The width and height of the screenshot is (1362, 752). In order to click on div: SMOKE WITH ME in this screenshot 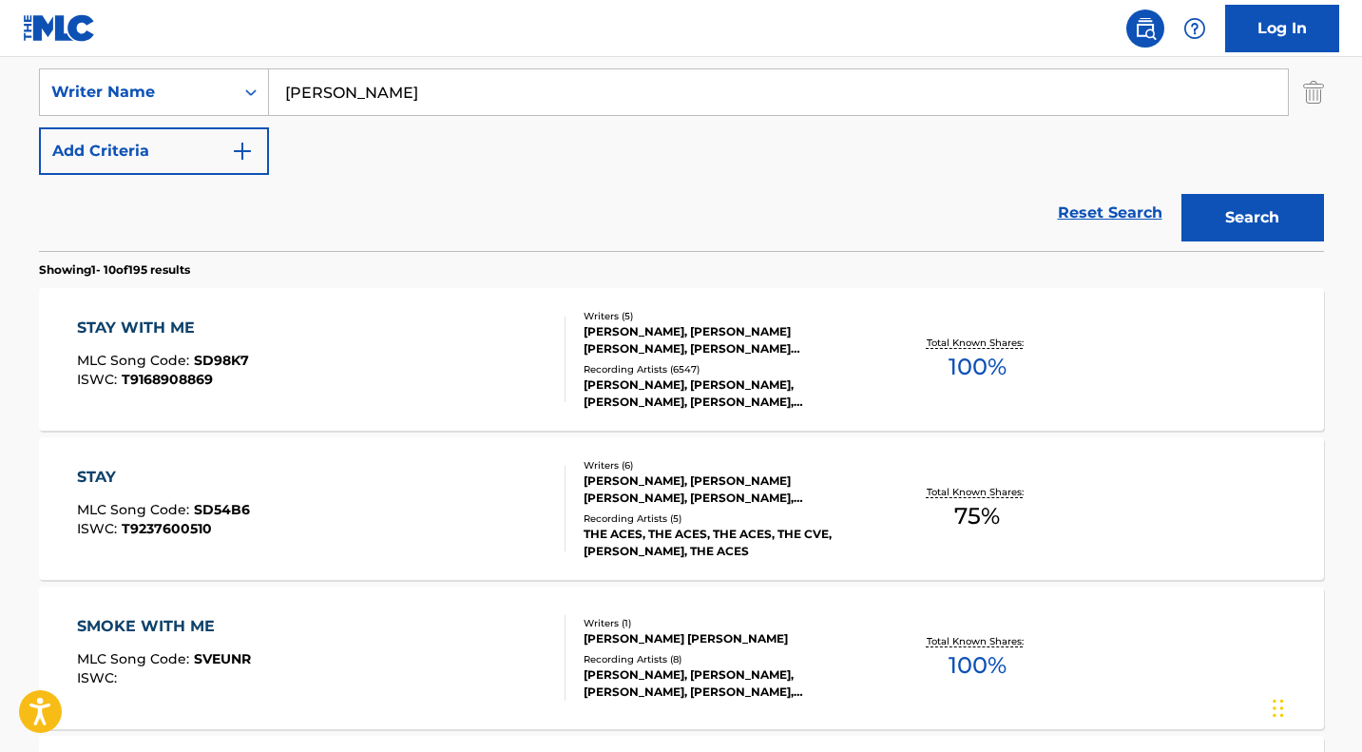, I will do `click(163, 626)`.